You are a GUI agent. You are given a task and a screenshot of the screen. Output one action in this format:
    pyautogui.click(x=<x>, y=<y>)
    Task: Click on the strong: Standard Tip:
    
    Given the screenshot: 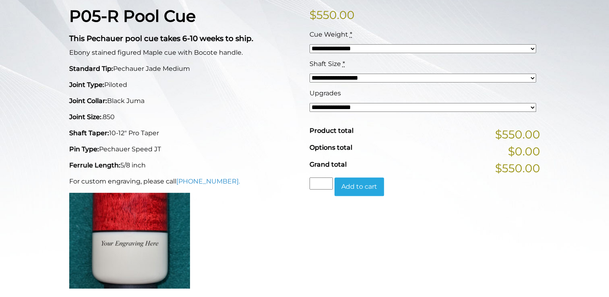 What is the action you would take?
    pyautogui.click(x=91, y=68)
    